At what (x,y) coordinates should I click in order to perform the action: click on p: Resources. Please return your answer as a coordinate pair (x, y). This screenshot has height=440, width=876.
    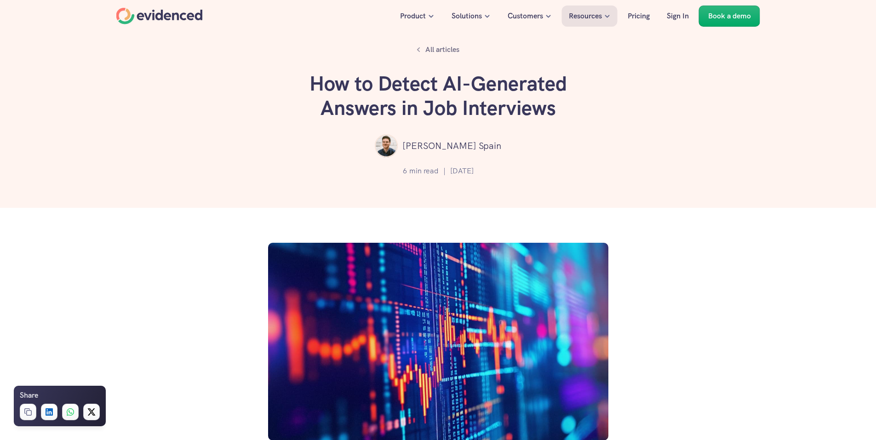
    Looking at the image, I should click on (585, 16).